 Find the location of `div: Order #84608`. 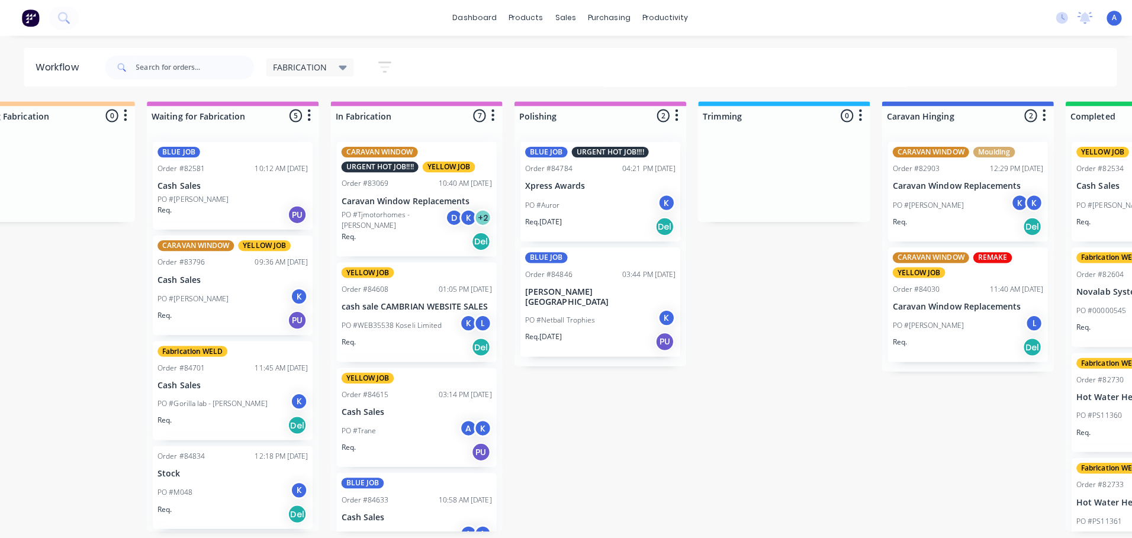

div: Order #84608 is located at coordinates (362, 287).